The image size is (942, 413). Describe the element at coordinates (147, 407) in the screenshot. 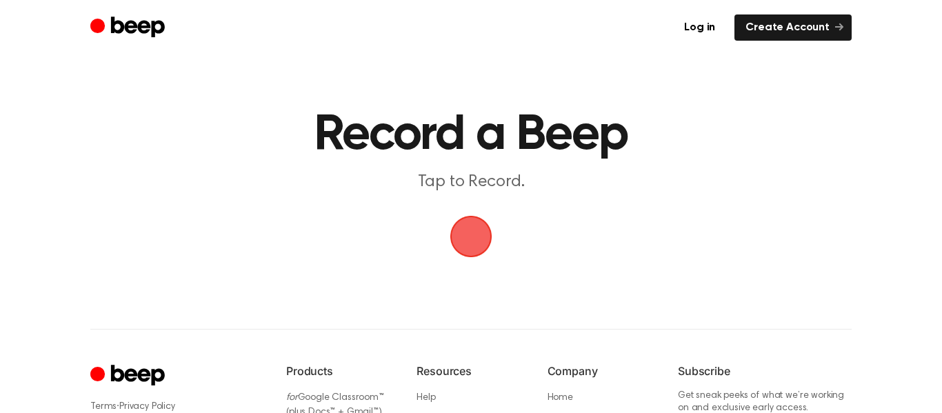

I see `a: Privacy Policy` at that location.